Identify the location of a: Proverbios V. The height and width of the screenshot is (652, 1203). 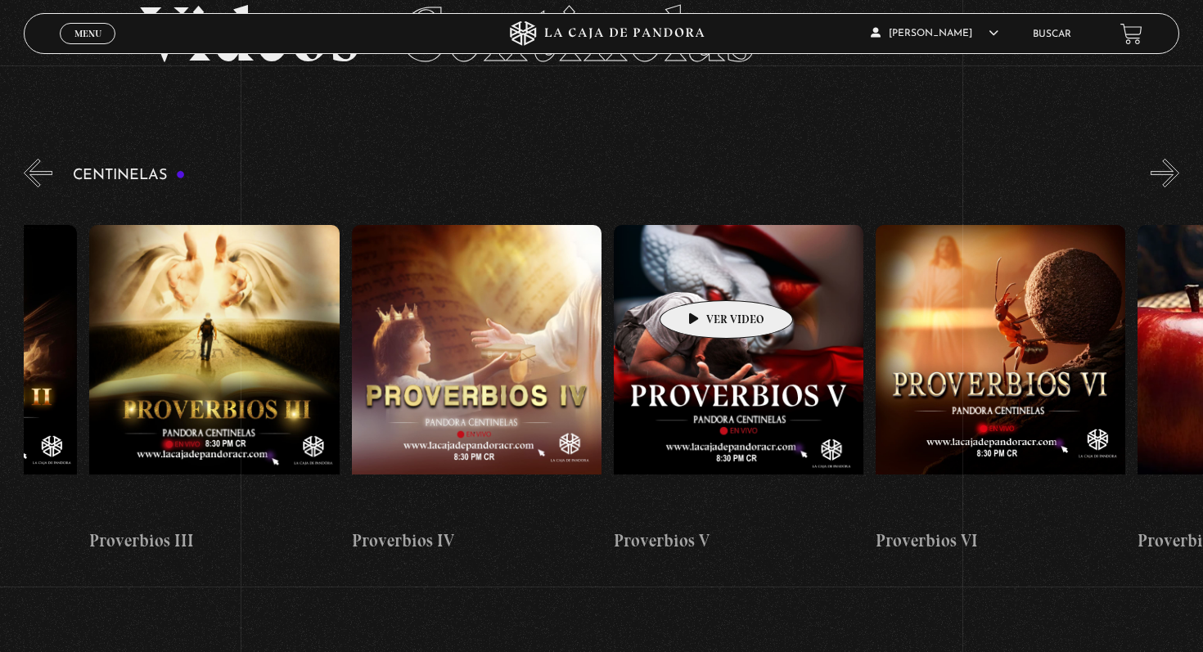
(738, 390).